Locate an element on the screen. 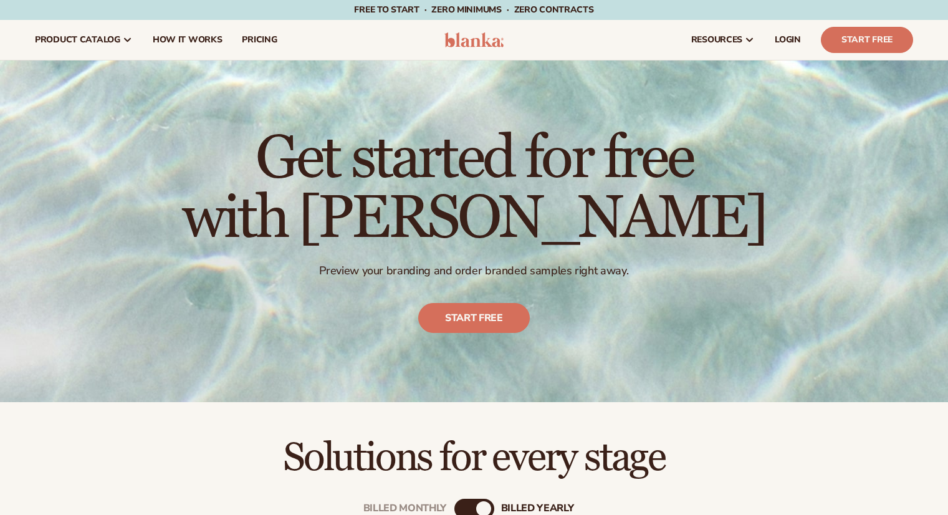 This screenshot has width=948, height=515. a: pricing is located at coordinates (259, 40).